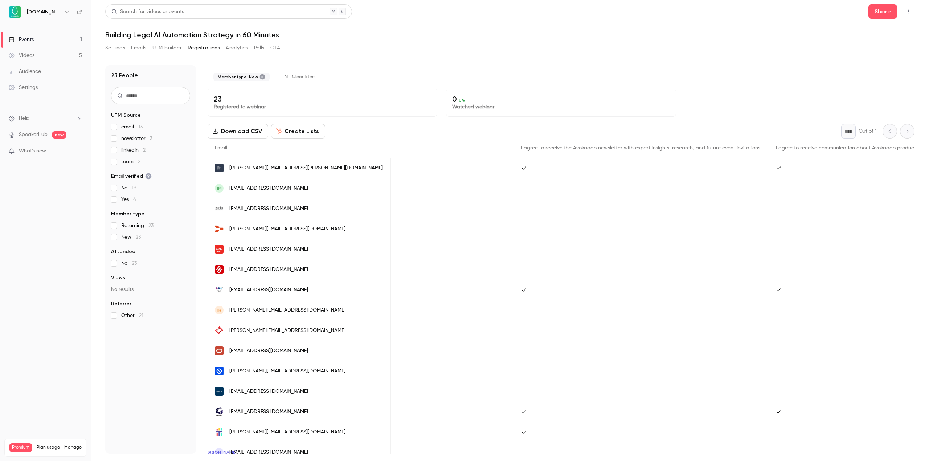 This screenshot has height=461, width=929. I want to click on a: SpeakerHub, so click(33, 135).